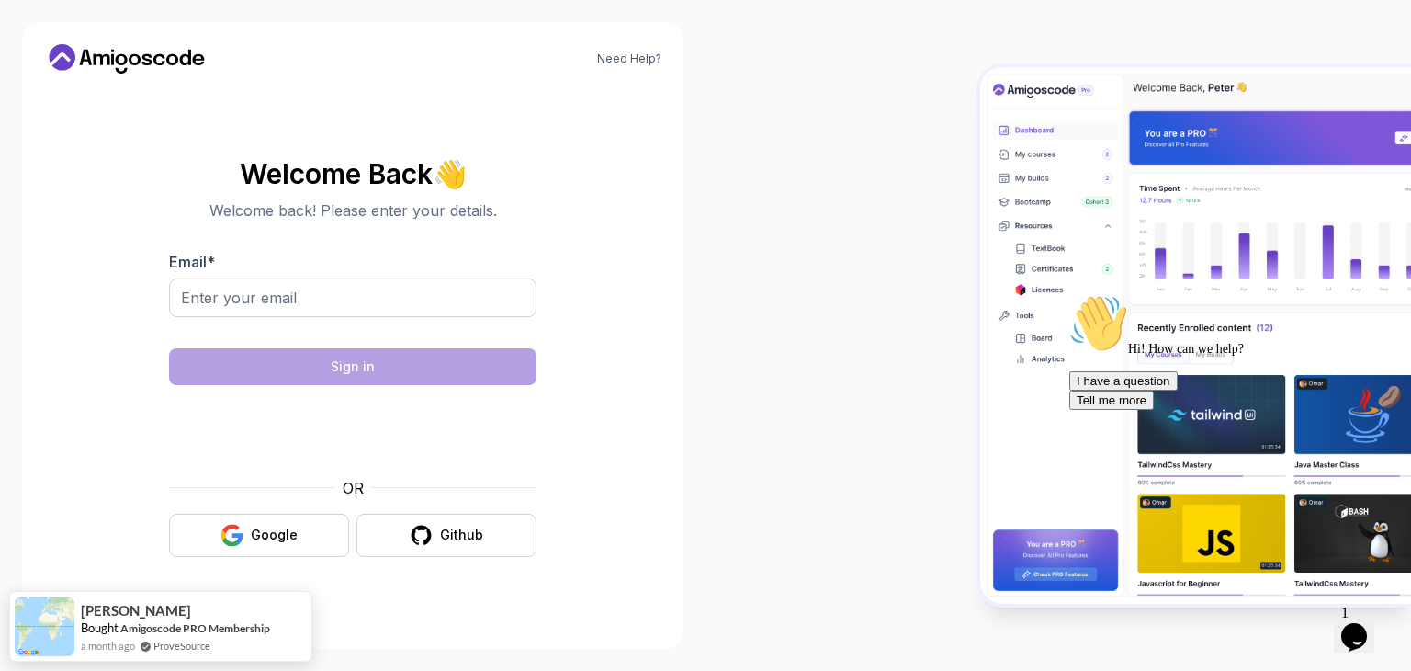 The image size is (1411, 671). I want to click on span: 1, so click(11, 15).